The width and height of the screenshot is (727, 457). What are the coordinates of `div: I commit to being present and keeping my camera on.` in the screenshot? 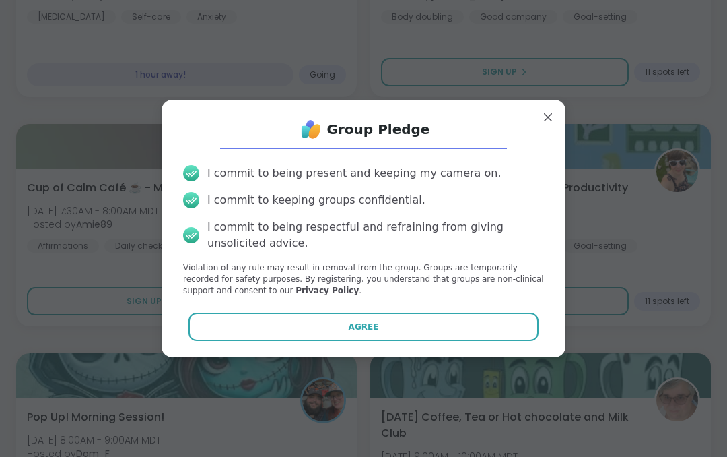 It's located at (354, 173).